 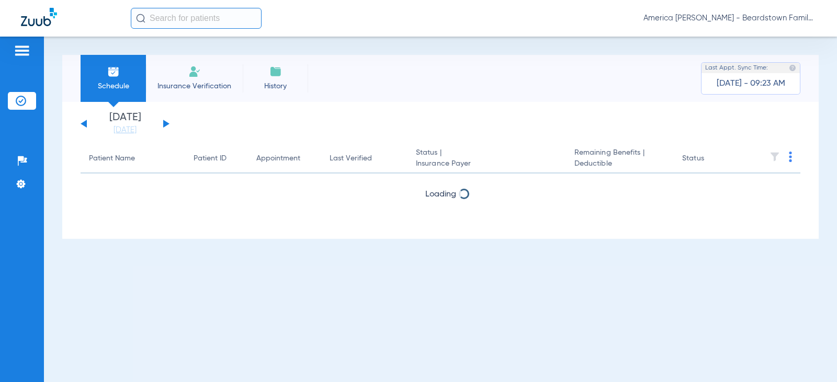 I want to click on img: filter.svg, so click(x=775, y=157).